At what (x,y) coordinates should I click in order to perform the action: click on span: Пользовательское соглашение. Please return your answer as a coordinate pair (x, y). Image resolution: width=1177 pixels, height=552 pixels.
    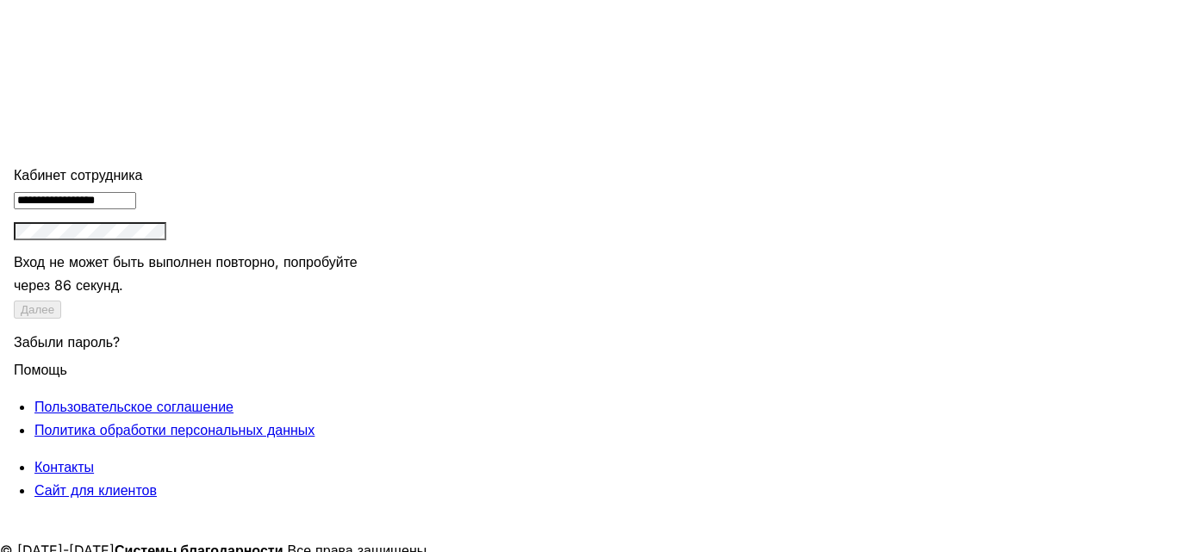
    Looking at the image, I should click on (134, 407).